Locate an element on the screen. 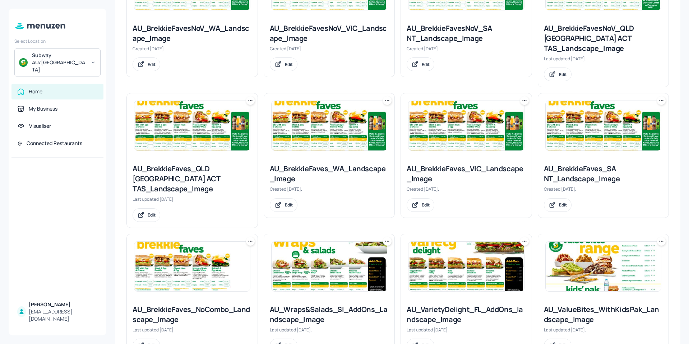 The image size is (689, 344). div: AU_BrekkieFavesNoV_SA NT_Landscape_Image is located at coordinates (466, 33).